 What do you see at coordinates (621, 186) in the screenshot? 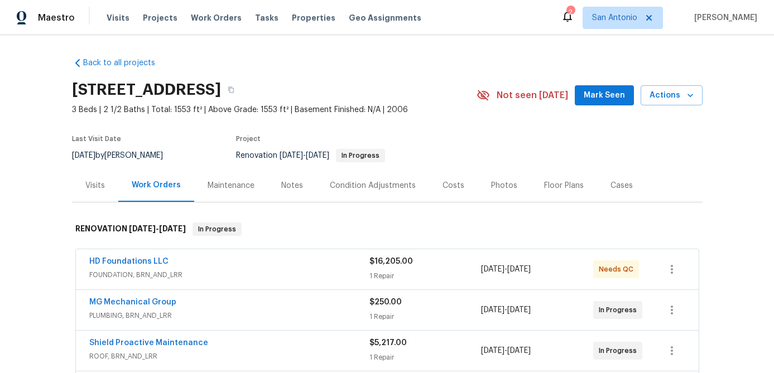
I see `div: Cases` at bounding box center [621, 186].